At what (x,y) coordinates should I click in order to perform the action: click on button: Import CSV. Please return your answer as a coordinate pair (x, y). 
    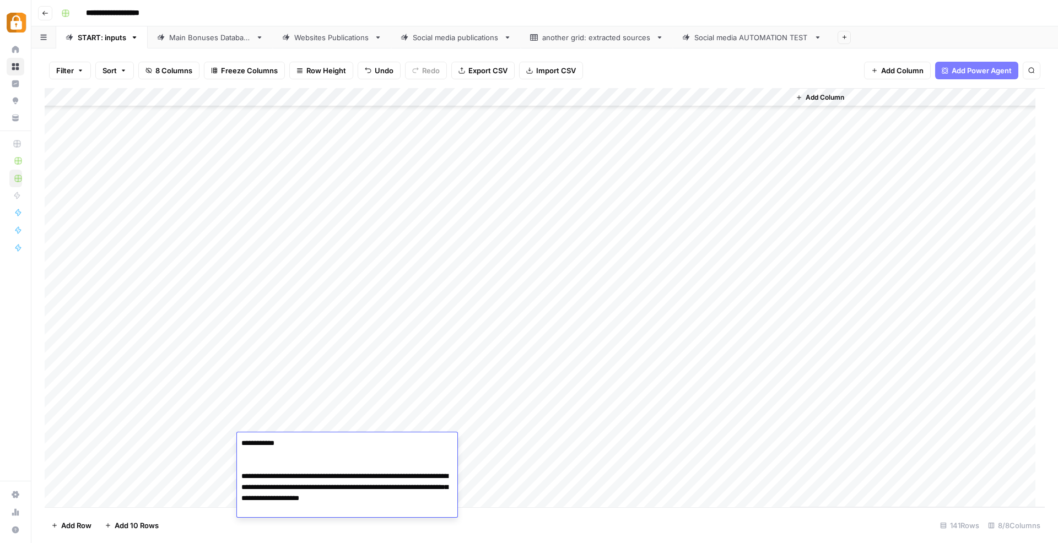
    Looking at the image, I should click on (551, 71).